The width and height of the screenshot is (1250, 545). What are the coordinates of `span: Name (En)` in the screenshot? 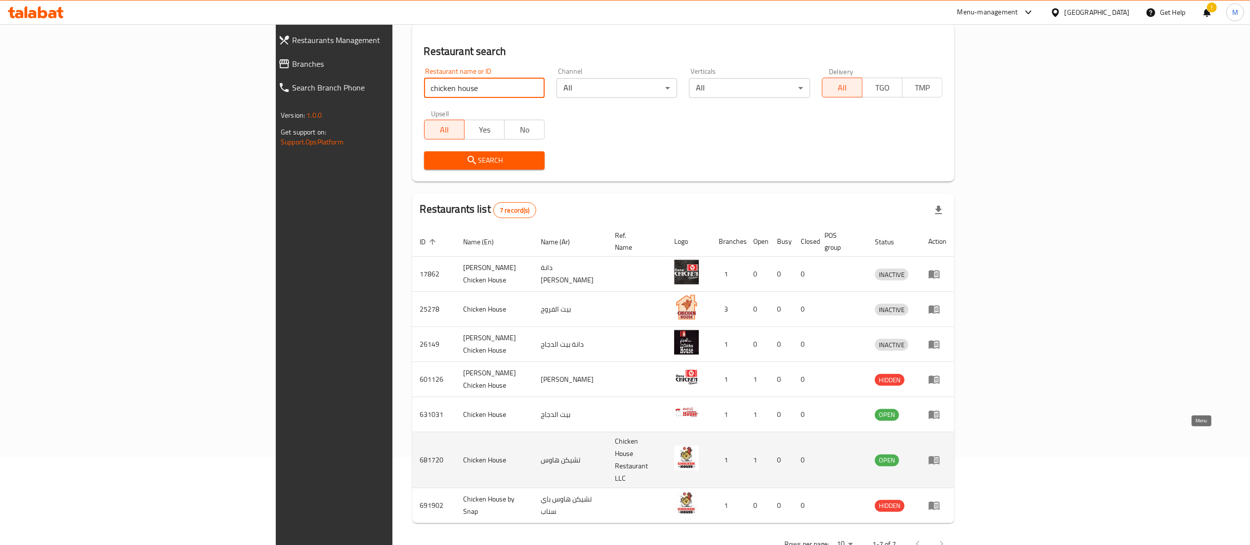 It's located at (485, 242).